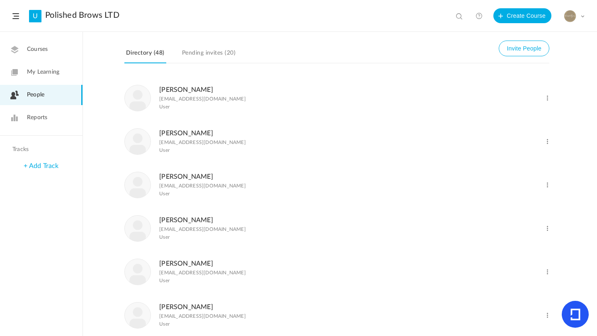 Image resolution: width=597 pixels, height=336 pixels. I want to click on a: Pending invites (20), so click(208, 56).